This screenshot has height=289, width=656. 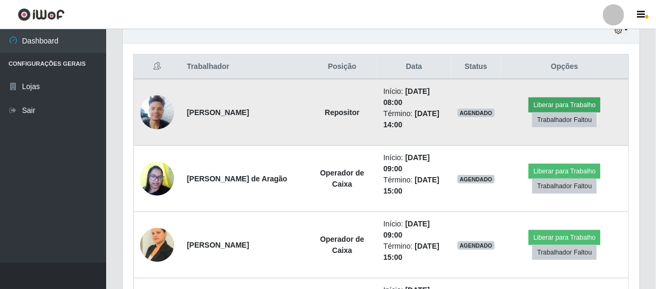 I want to click on img: 1632390182177.jpeg, so click(x=157, y=178).